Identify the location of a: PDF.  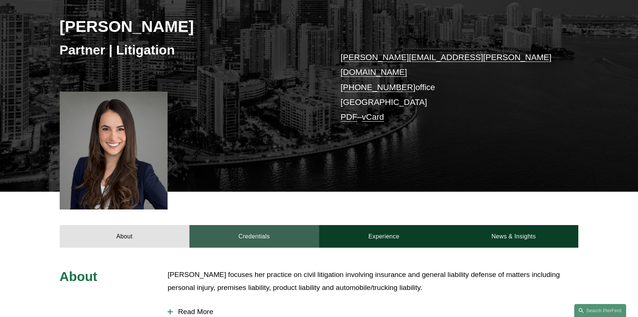
(349, 117).